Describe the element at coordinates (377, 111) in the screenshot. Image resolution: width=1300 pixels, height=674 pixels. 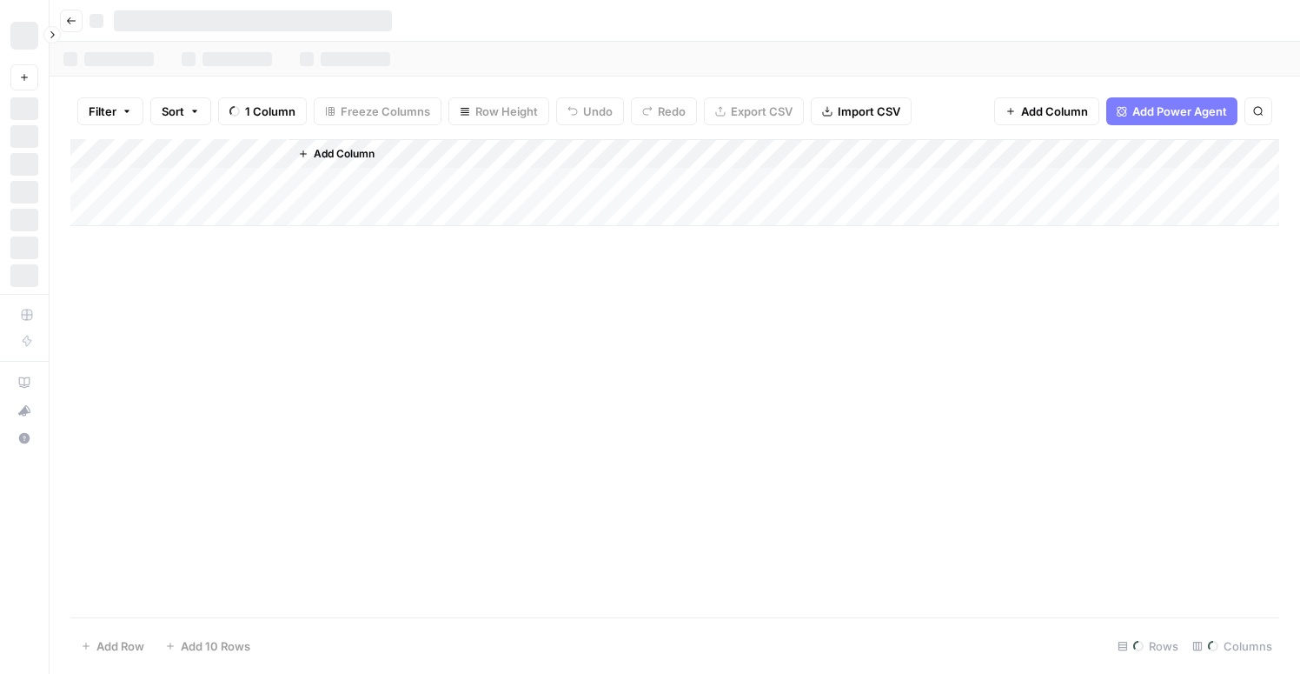
I see `button: Freeze Columns` at that location.